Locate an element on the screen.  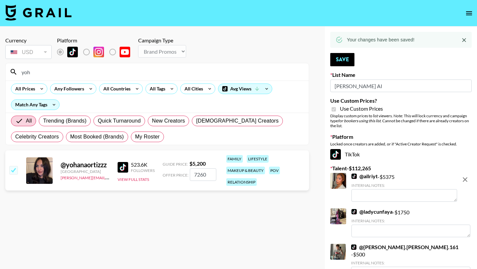
button: open drawer is located at coordinates (469, 13).